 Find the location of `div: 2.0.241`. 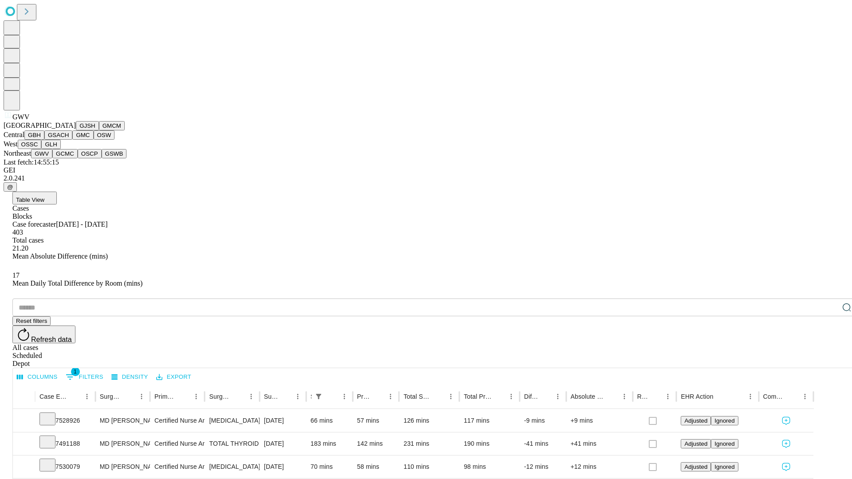

div: 2.0.241 is located at coordinates (426, 178).